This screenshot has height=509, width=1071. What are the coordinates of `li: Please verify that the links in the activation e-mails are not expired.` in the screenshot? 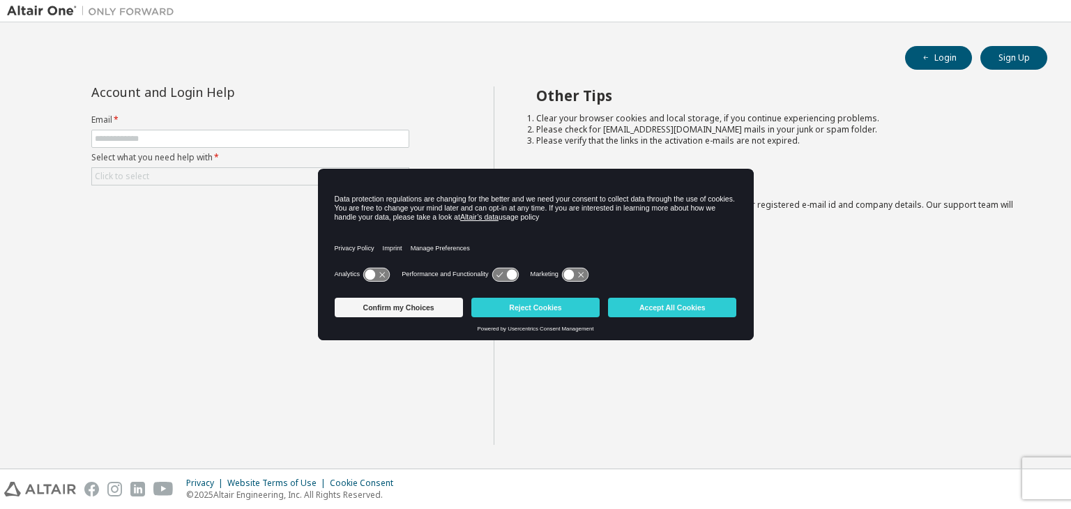 It's located at (780, 141).